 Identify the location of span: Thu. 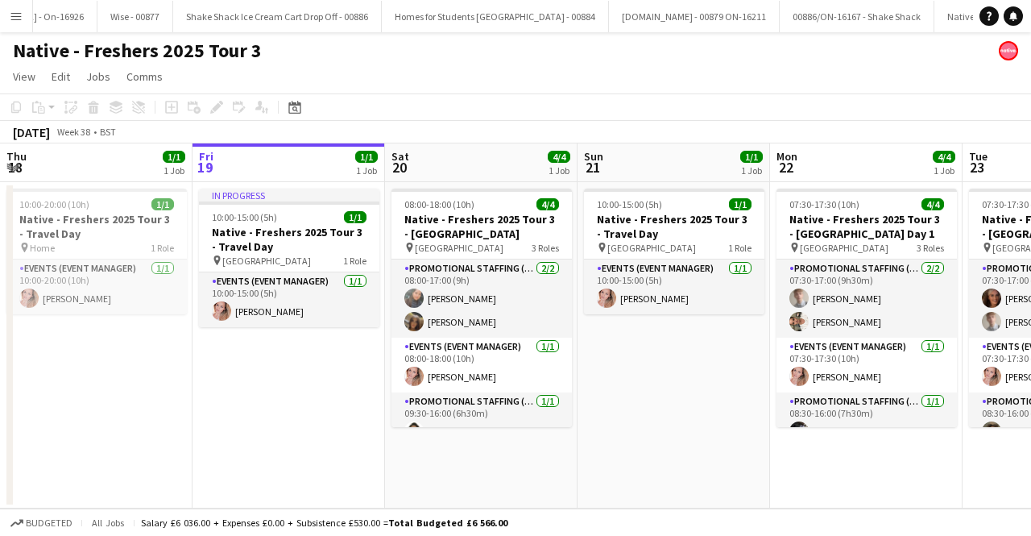
(16, 156).